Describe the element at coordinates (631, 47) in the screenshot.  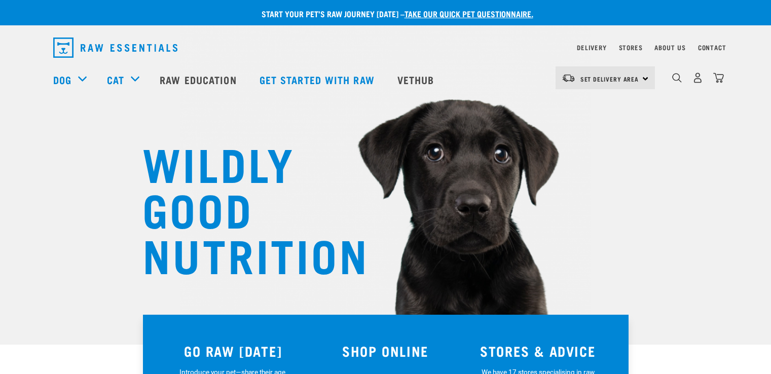
I see `a: Stores` at that location.